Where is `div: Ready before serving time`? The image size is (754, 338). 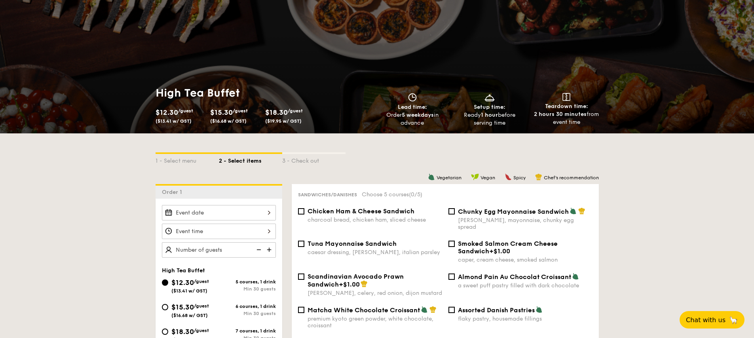 div: Ready before serving time is located at coordinates (489, 119).